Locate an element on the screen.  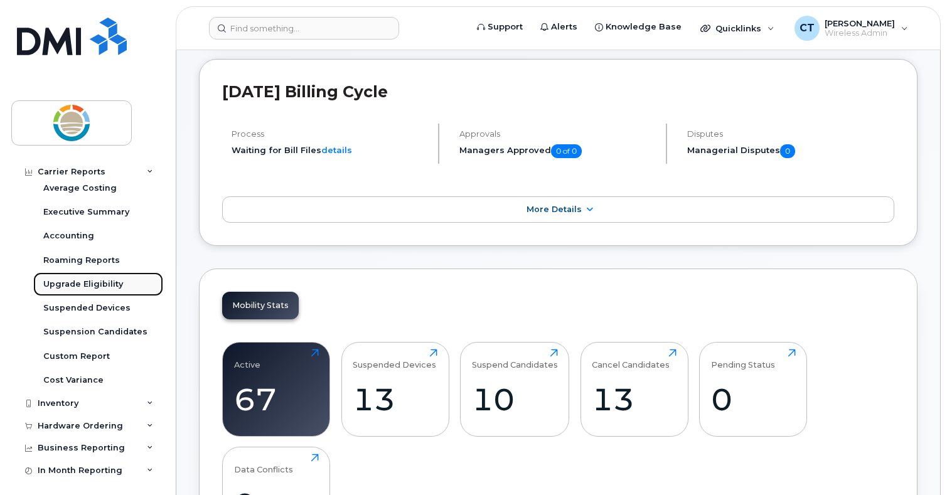
h5: Managerial Disputes is located at coordinates (791, 151).